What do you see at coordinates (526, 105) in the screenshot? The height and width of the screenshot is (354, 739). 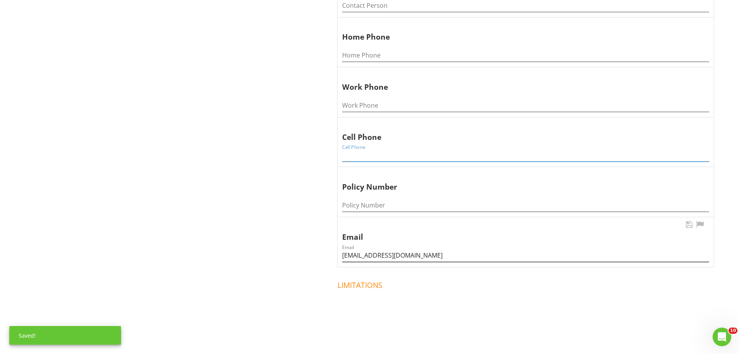 I see `input: Work Phone` at bounding box center [526, 105].